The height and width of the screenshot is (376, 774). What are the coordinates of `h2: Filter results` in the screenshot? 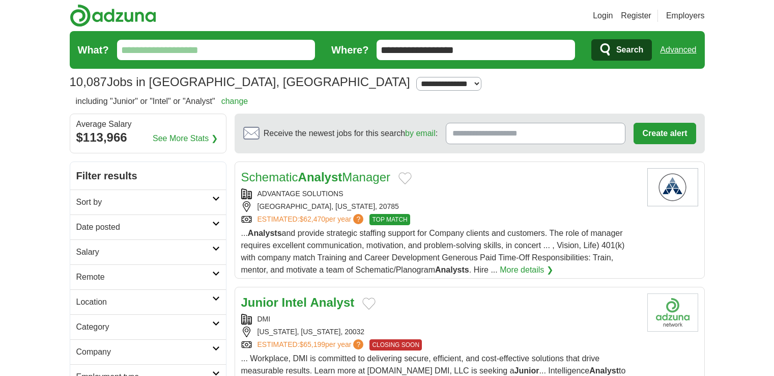 It's located at (148, 176).